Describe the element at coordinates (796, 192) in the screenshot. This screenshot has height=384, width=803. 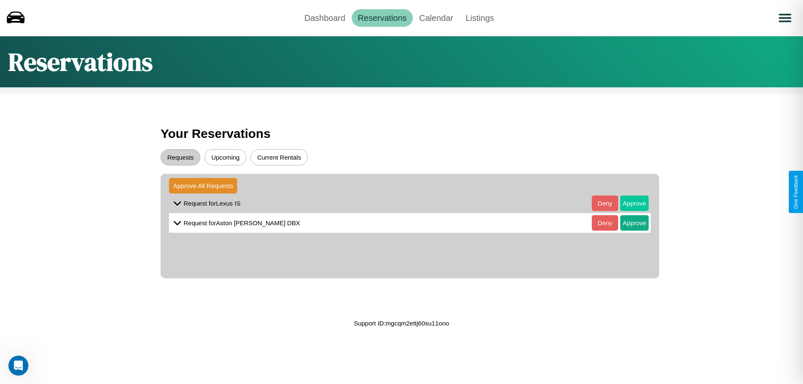
I see `div: Give Feedback` at that location.